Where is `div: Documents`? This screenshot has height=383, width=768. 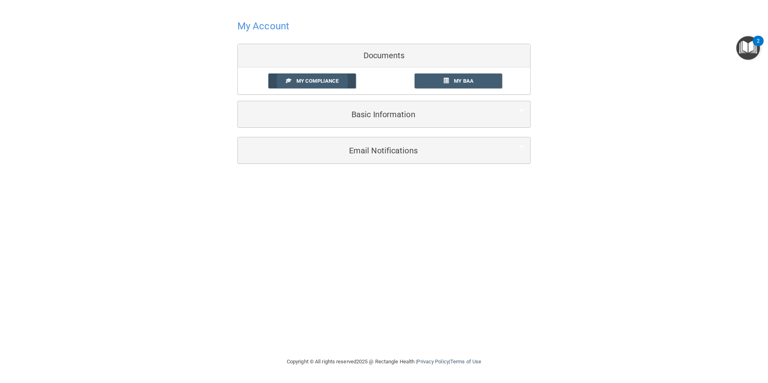 div: Documents is located at coordinates (384, 56).